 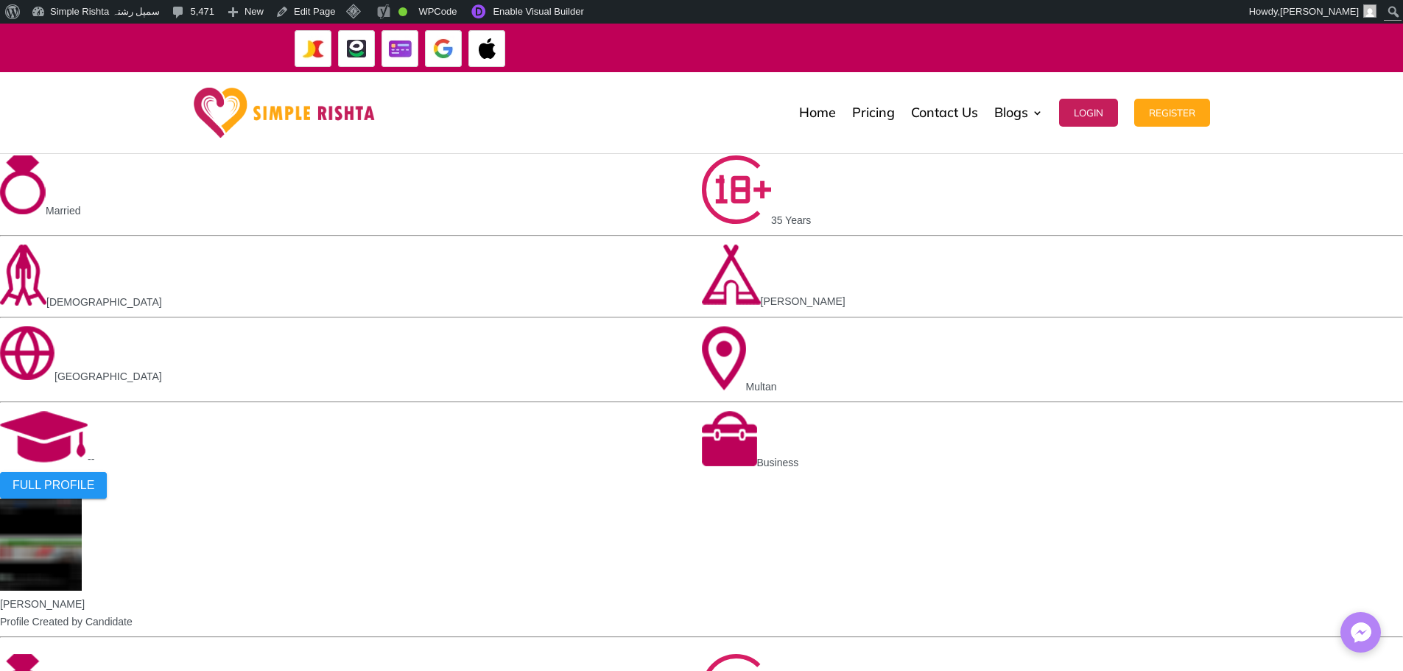 What do you see at coordinates (761, 387) in the screenshot?
I see `span: Multan` at bounding box center [761, 387].